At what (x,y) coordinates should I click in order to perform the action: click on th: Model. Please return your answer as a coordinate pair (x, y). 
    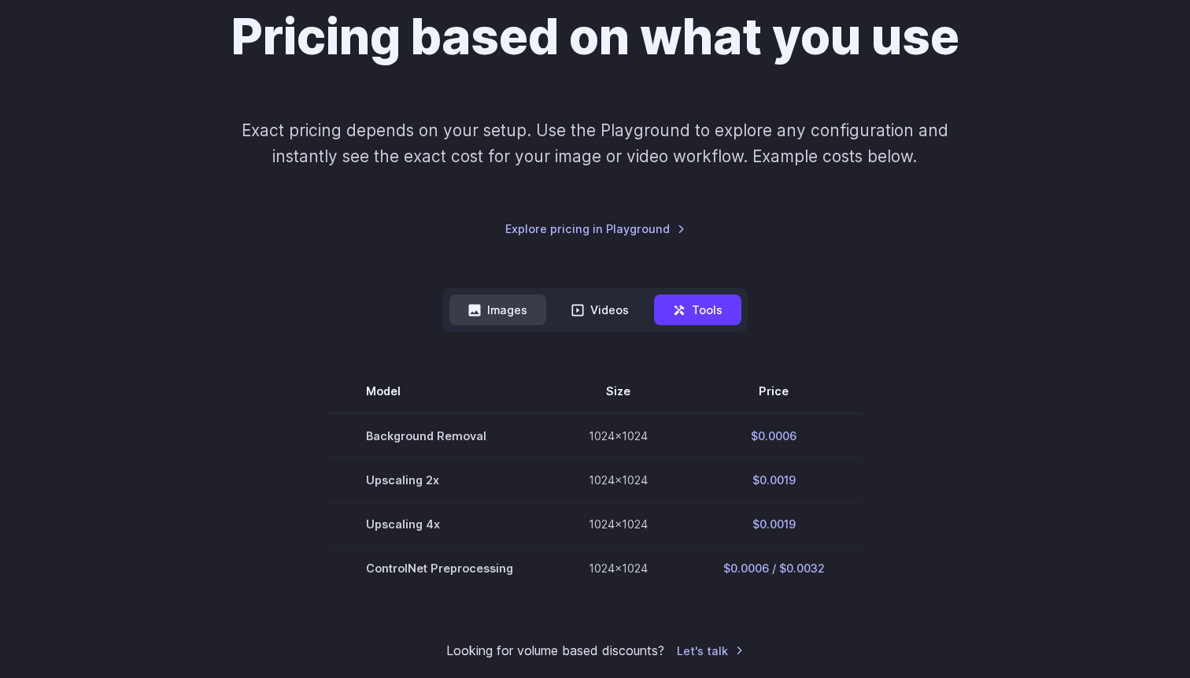
    Looking at the image, I should click on (439, 391).